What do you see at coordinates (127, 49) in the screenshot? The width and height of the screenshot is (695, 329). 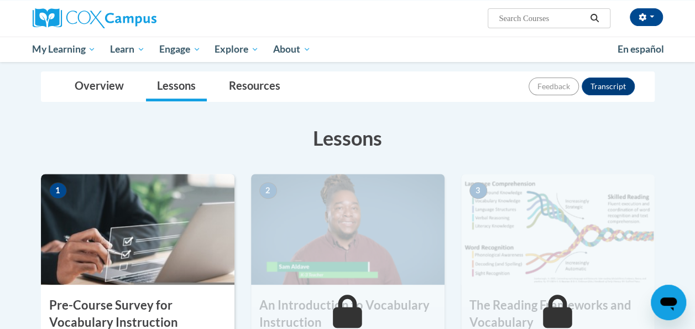 I see `a: Learn` at bounding box center [127, 49].